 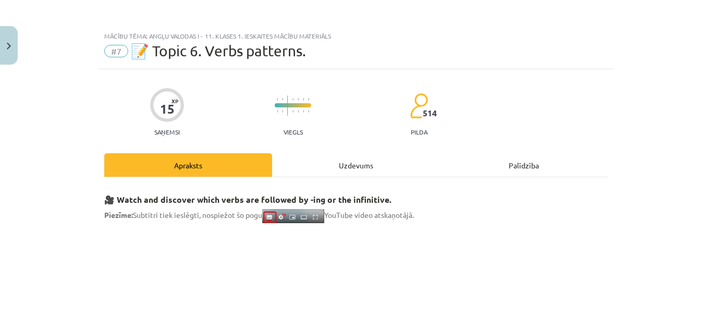 I want to click on span: XP, so click(x=175, y=101).